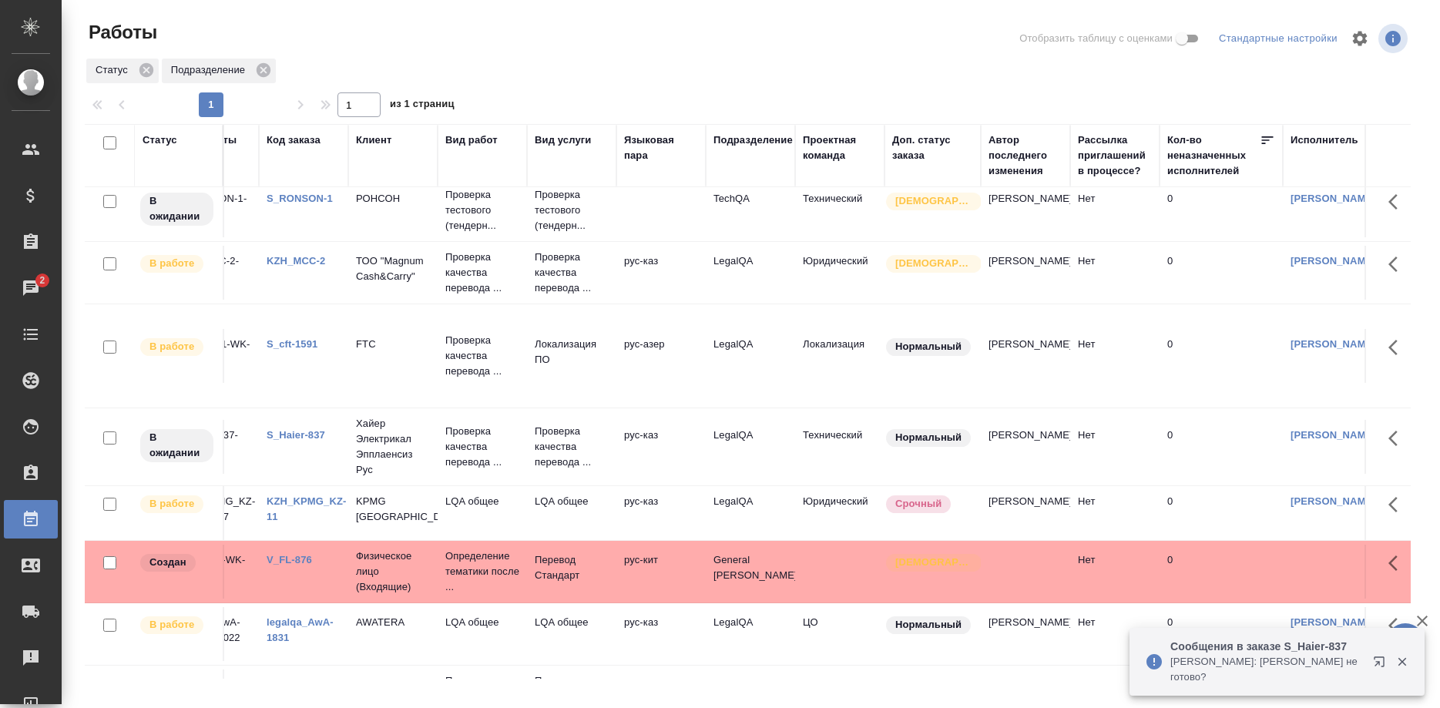 The width and height of the screenshot is (1440, 708). I want to click on button: Закрыть, so click(1402, 662).